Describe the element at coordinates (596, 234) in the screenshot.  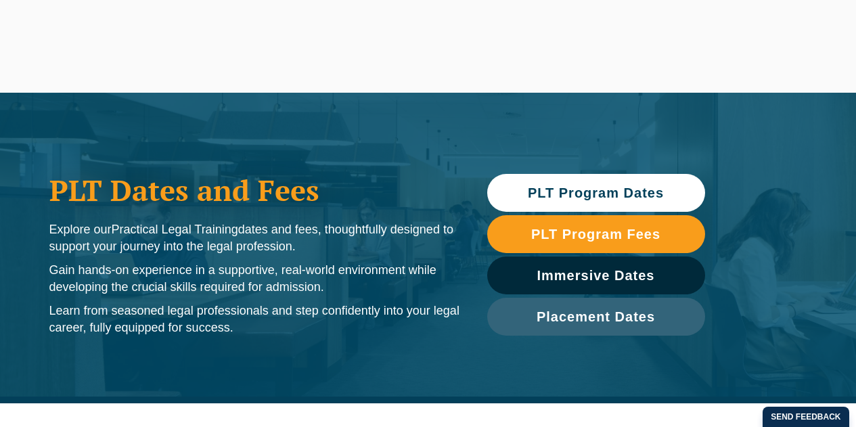
I see `a: PLT Program Fees` at that location.